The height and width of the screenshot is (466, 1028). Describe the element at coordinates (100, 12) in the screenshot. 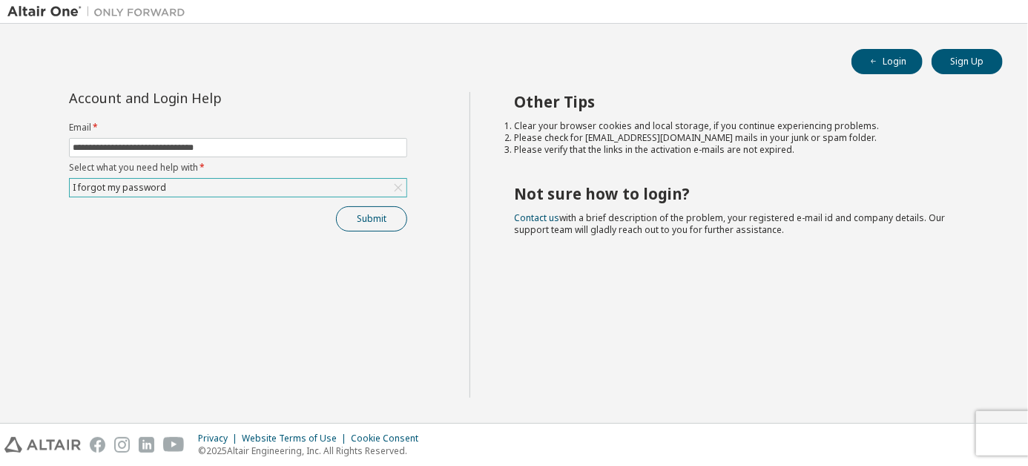

I see `img: Altair One` at that location.